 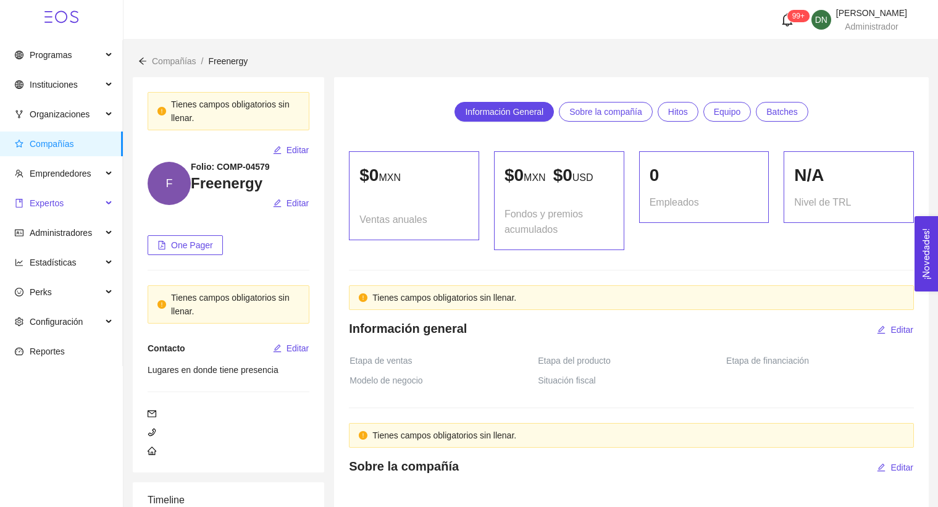 I want to click on button: Open Feedback Widget, so click(x=927, y=254).